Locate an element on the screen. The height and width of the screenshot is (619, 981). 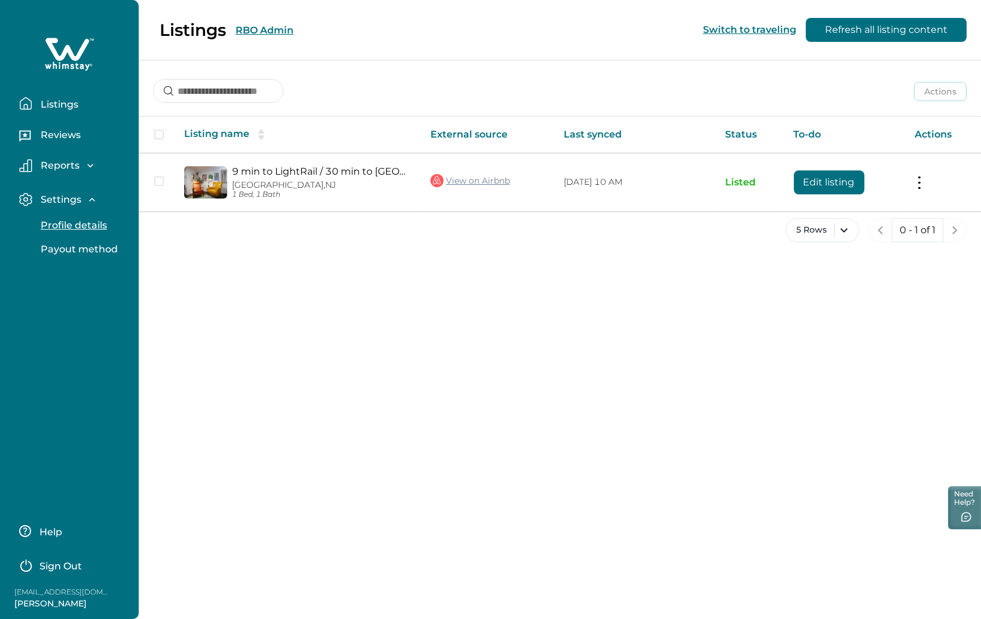
button: RBO Admin is located at coordinates (264, 30).